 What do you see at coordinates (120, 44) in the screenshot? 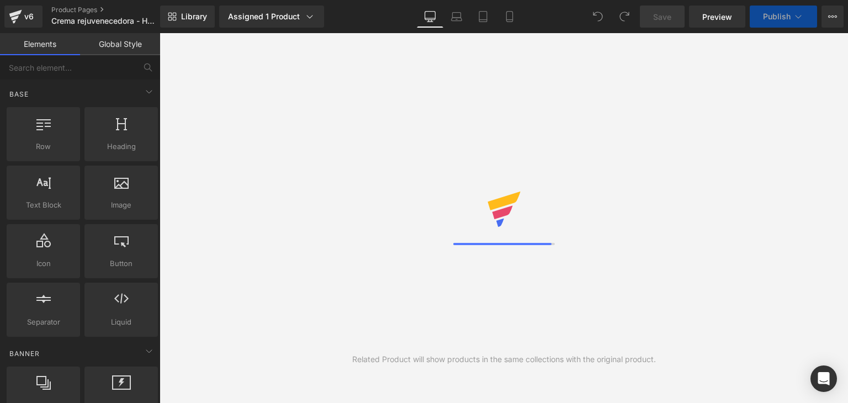
I see `a: Global Style` at bounding box center [120, 44].